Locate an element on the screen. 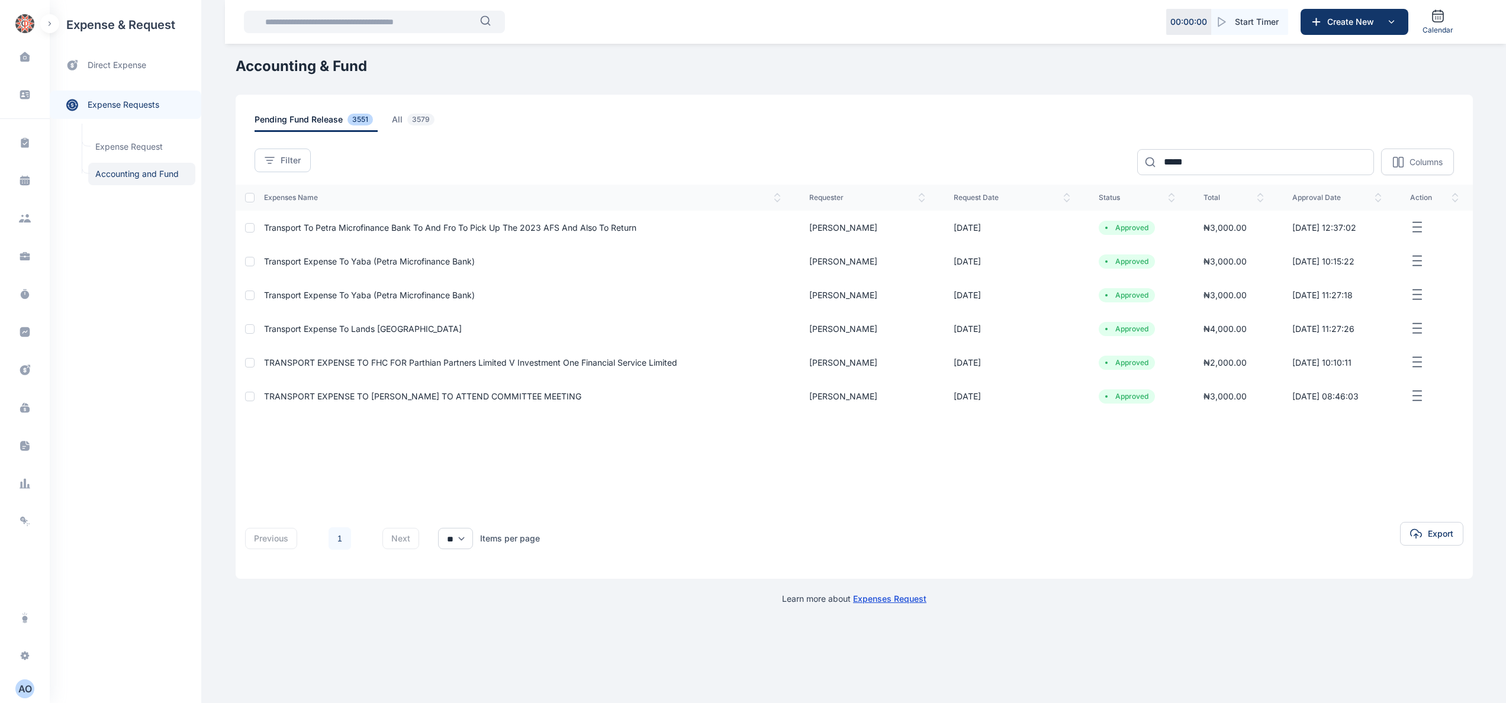 This screenshot has height=703, width=1506. a: Calendar is located at coordinates (1438, 22).